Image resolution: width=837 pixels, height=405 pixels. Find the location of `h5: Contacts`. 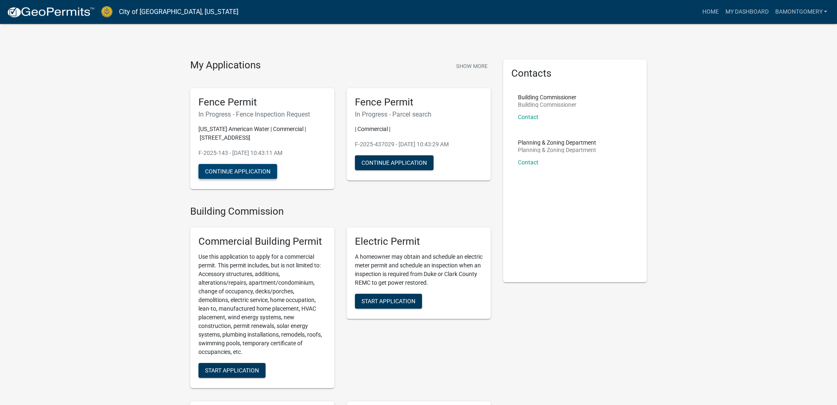

h5: Contacts is located at coordinates (575, 73).